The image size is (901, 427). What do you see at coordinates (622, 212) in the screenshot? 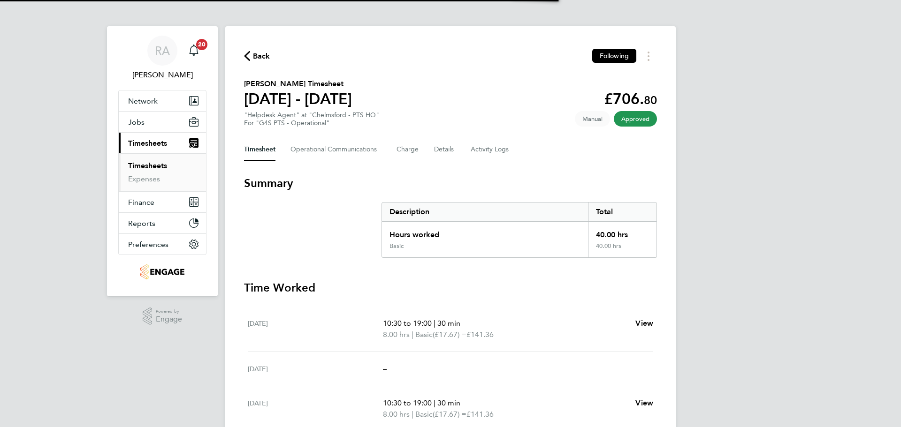
I see `div: Total` at bounding box center [622, 212].